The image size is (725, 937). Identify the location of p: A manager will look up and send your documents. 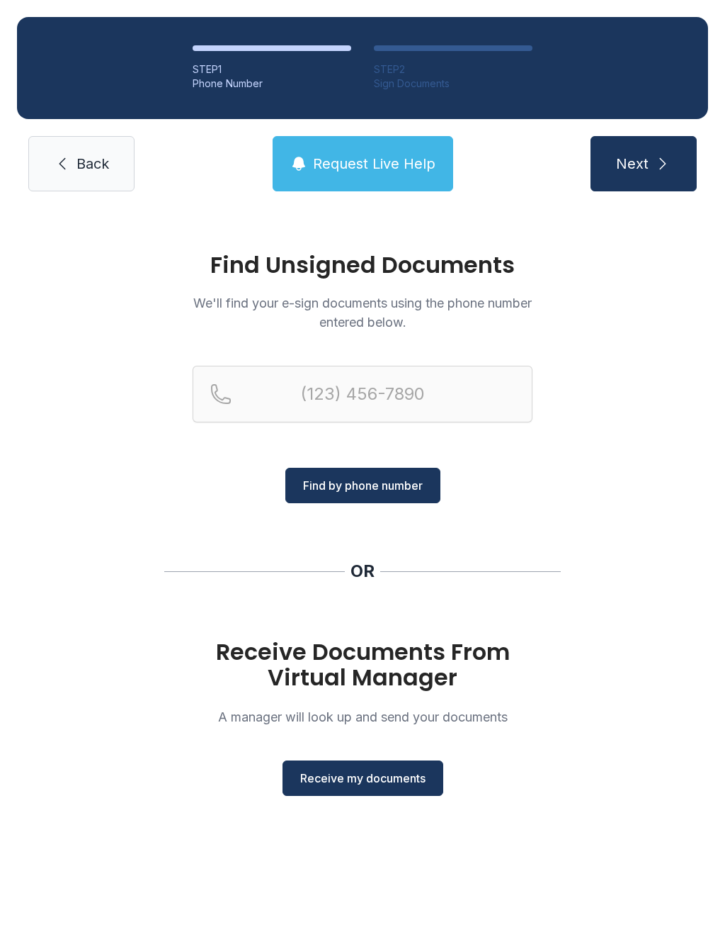
(363, 716).